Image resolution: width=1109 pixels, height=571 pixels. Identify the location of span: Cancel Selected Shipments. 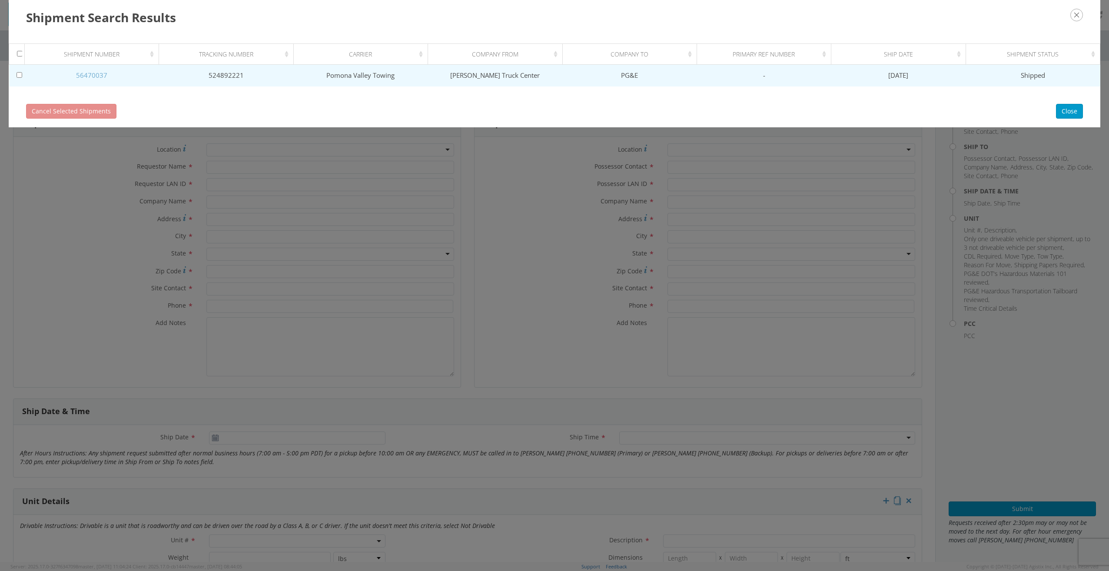
(71, 111).